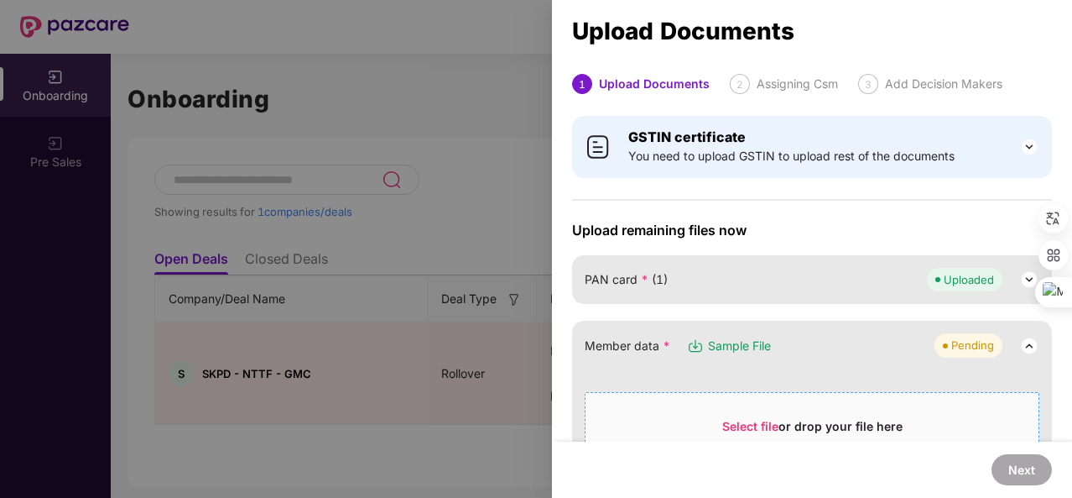 This screenshot has width=1072, height=498. I want to click on button: Next, so click(1022, 469).